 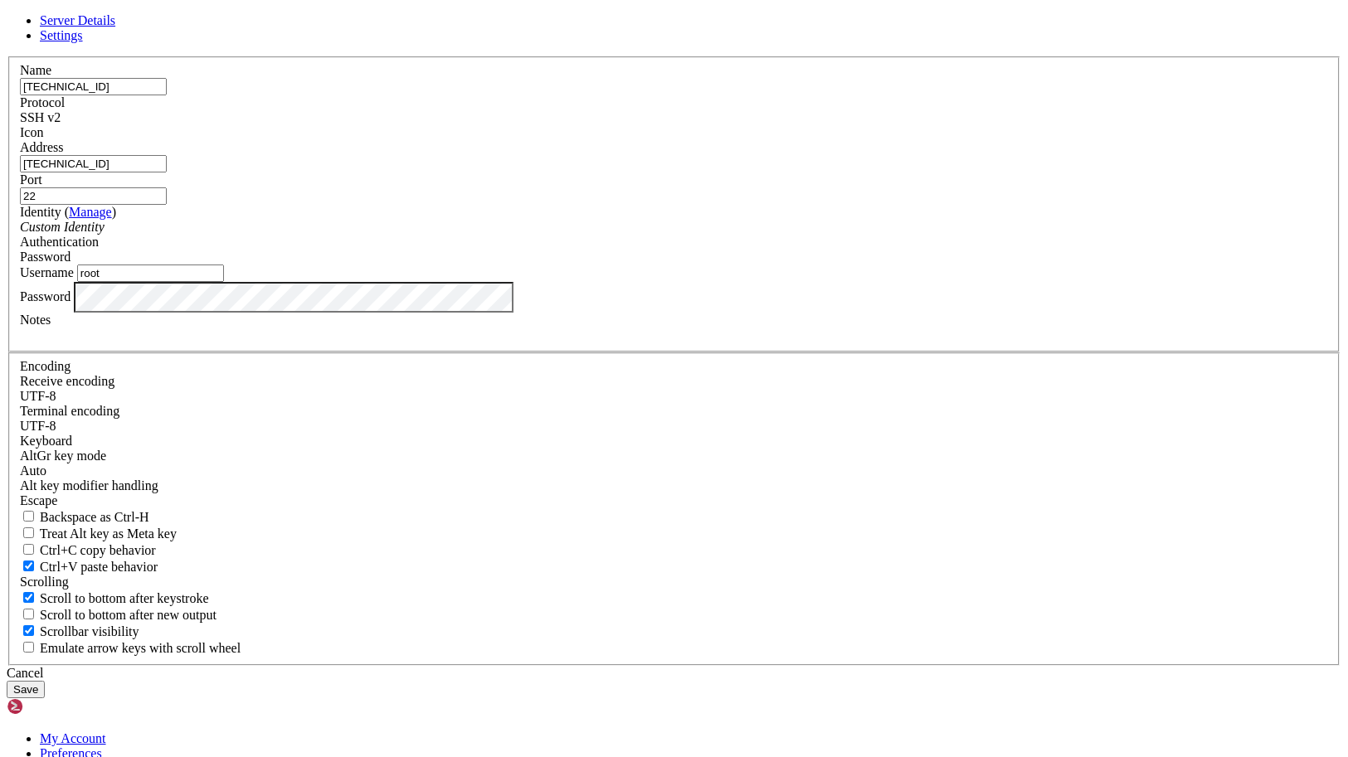 What do you see at coordinates (28, 549) in the screenshot?
I see `input: Ctrl+C copy behavior` at bounding box center [28, 549].